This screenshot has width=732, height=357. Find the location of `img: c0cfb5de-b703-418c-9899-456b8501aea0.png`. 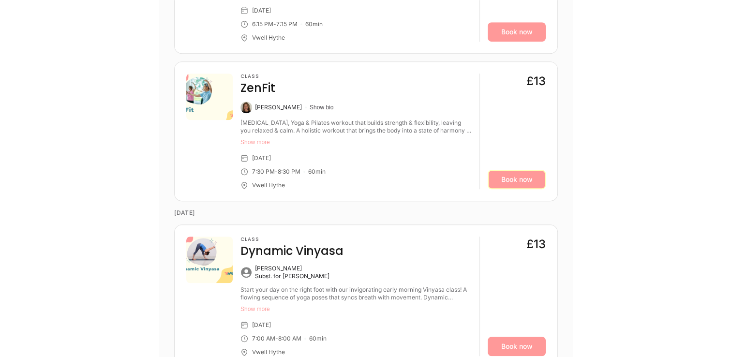

img: c0cfb5de-b703-418c-9899-456b8501aea0.png is located at coordinates (209, 97).